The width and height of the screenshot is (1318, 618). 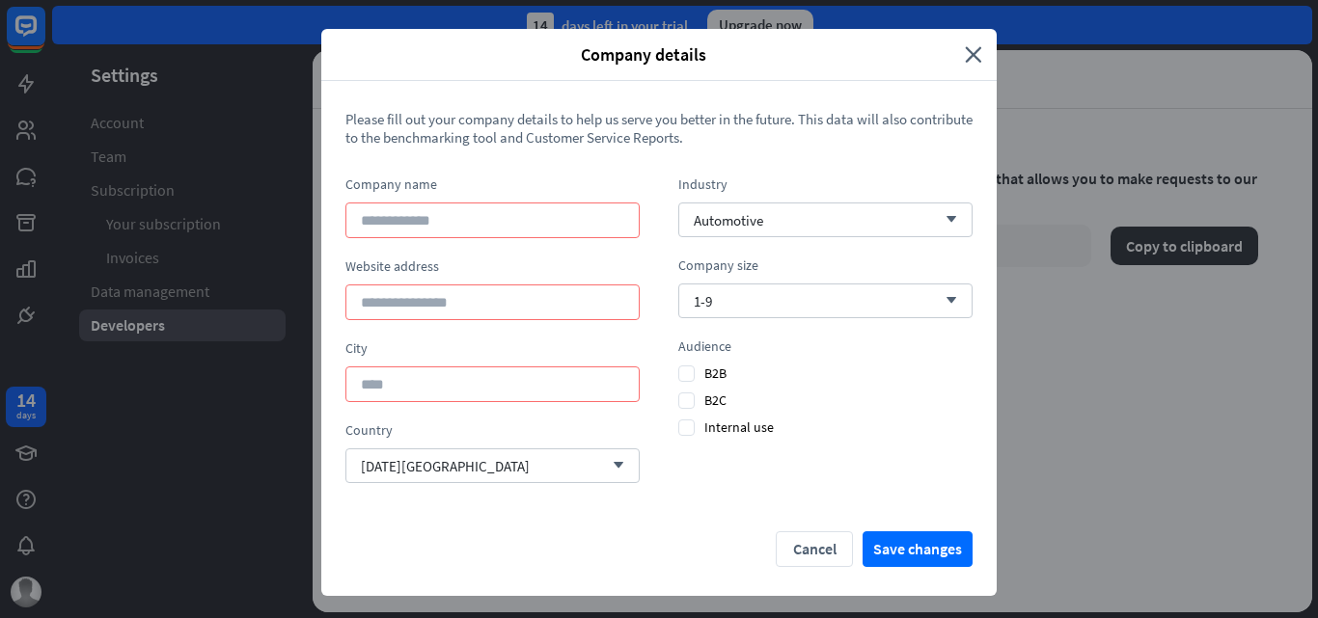 What do you see at coordinates (825, 184) in the screenshot?
I see `div: Industry` at bounding box center [825, 184].